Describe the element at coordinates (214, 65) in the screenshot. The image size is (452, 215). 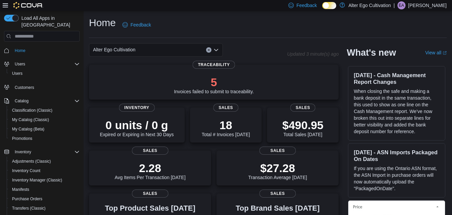
I see `span: Traceability` at that location.